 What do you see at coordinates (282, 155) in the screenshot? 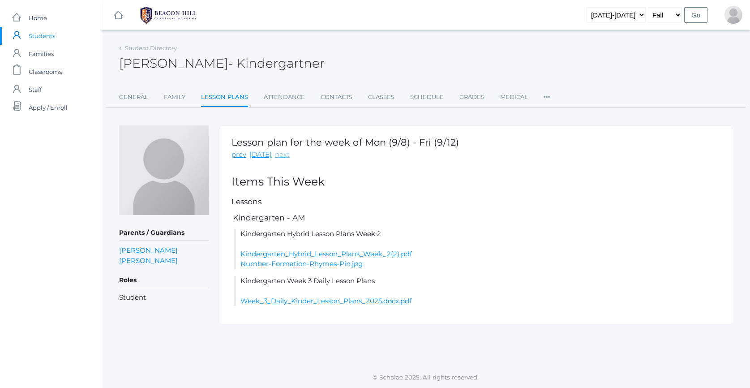
I see `a: next` at bounding box center [282, 155].